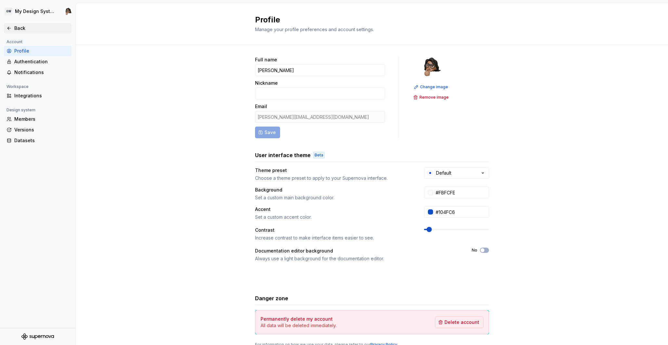 This screenshot has width=668, height=345. I want to click on div: Authentication, so click(42, 62).